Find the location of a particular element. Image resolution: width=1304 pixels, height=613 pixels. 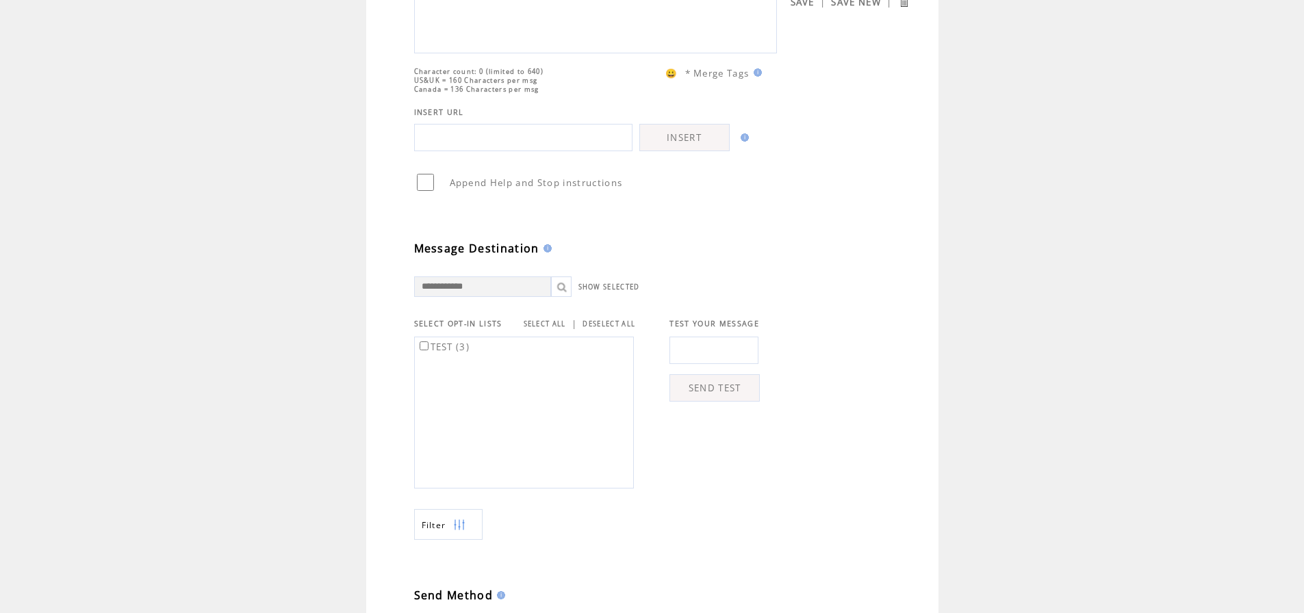

a: INSERT is located at coordinates (684, 138).